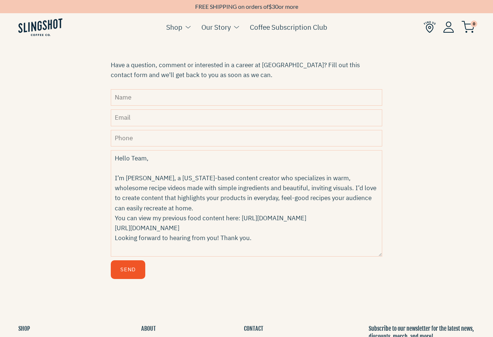 The height and width of the screenshot is (337, 493). What do you see at coordinates (474, 24) in the screenshot?
I see `span: 0` at bounding box center [474, 24].